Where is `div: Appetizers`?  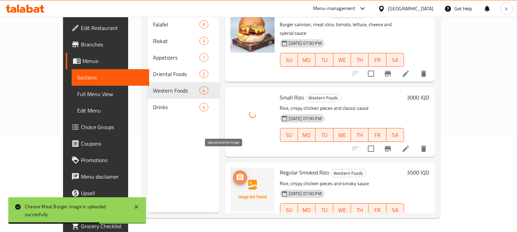
div: Appetizers is located at coordinates (176, 58).